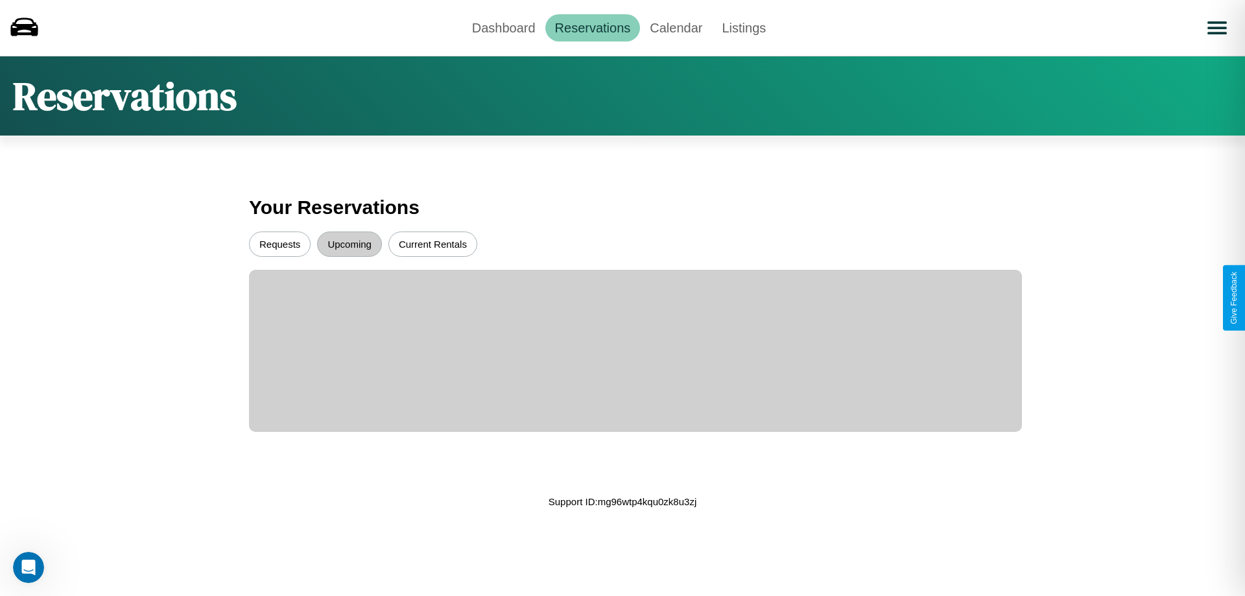 This screenshot has height=596, width=1245. I want to click on a: Listings, so click(744, 28).